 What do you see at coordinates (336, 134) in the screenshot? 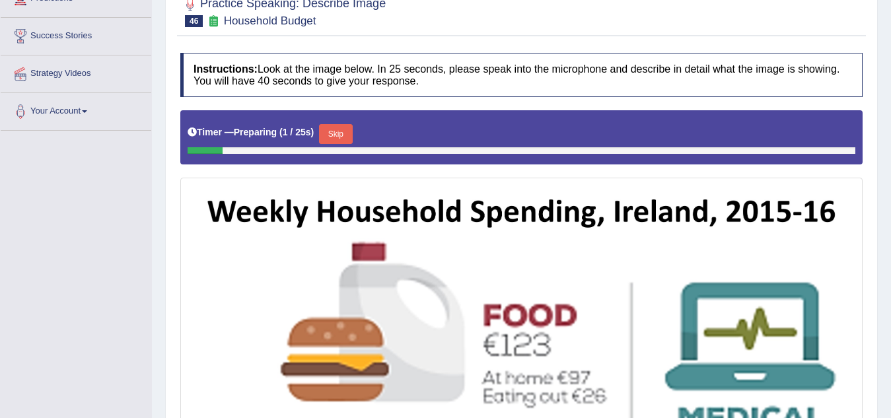
I see `button: Skip` at bounding box center [336, 134].